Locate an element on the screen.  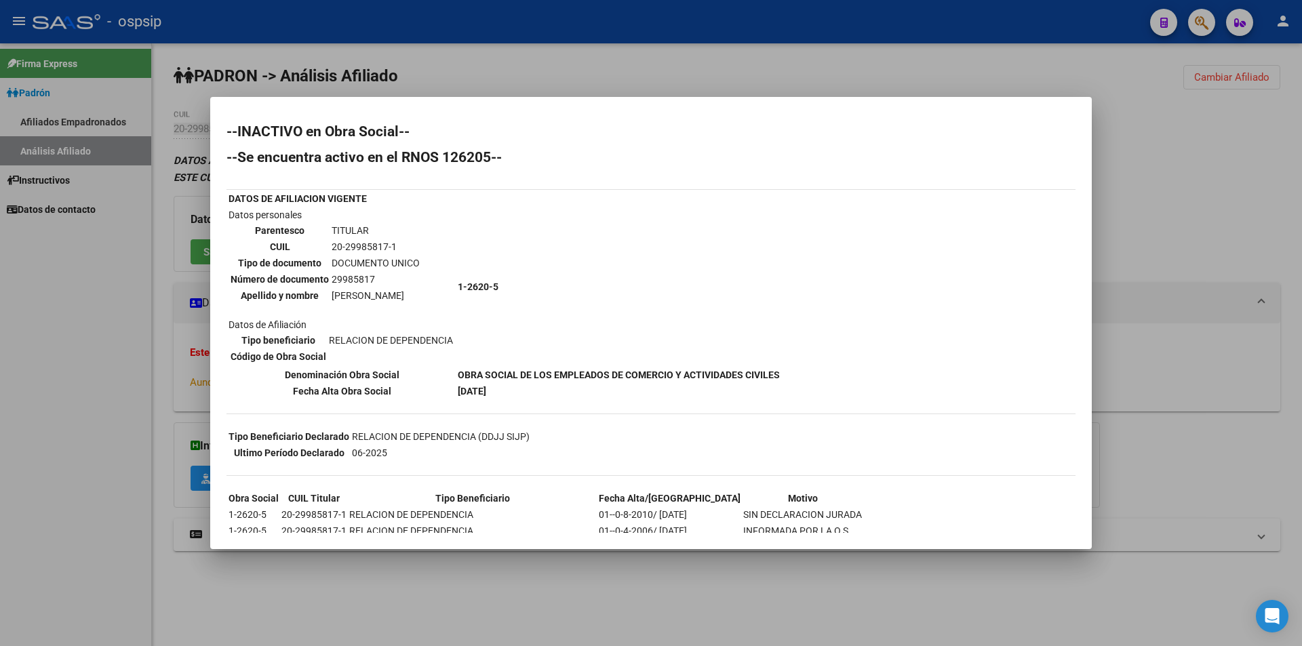
th: Tipo Beneficiario Declarado is located at coordinates (289, 437).